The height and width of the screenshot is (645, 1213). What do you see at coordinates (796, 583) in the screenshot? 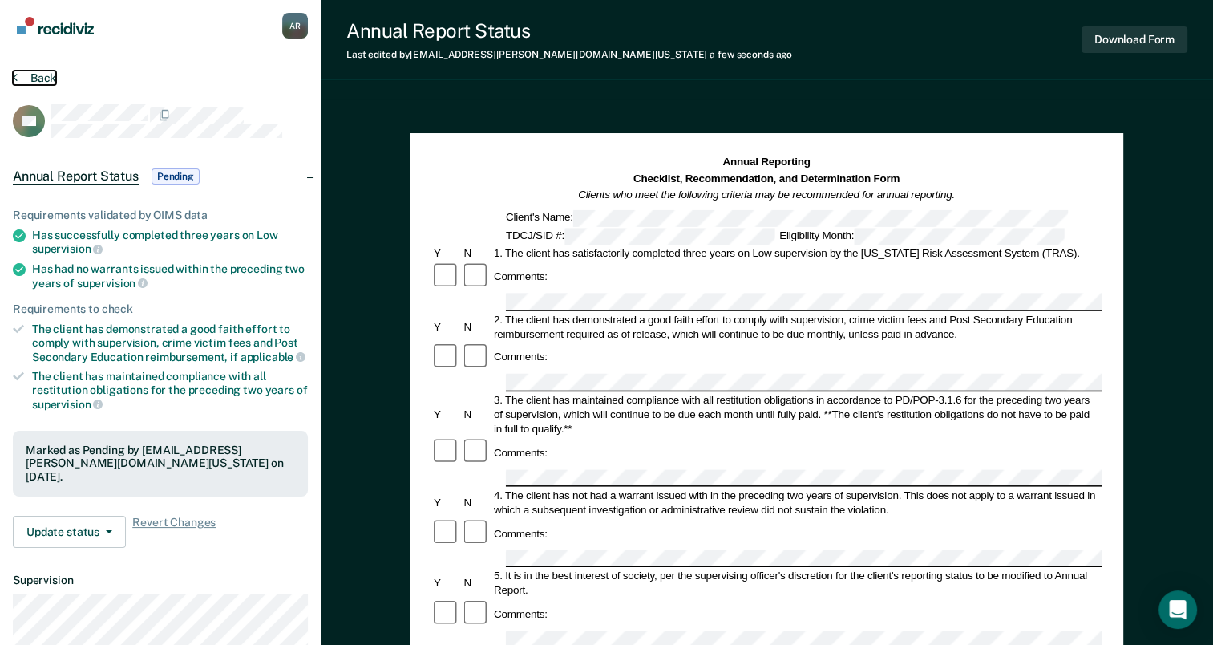
I see `div: 5. It is in the best interest of society, per the supervising officer's discretion for the client...` at bounding box center [796, 583].